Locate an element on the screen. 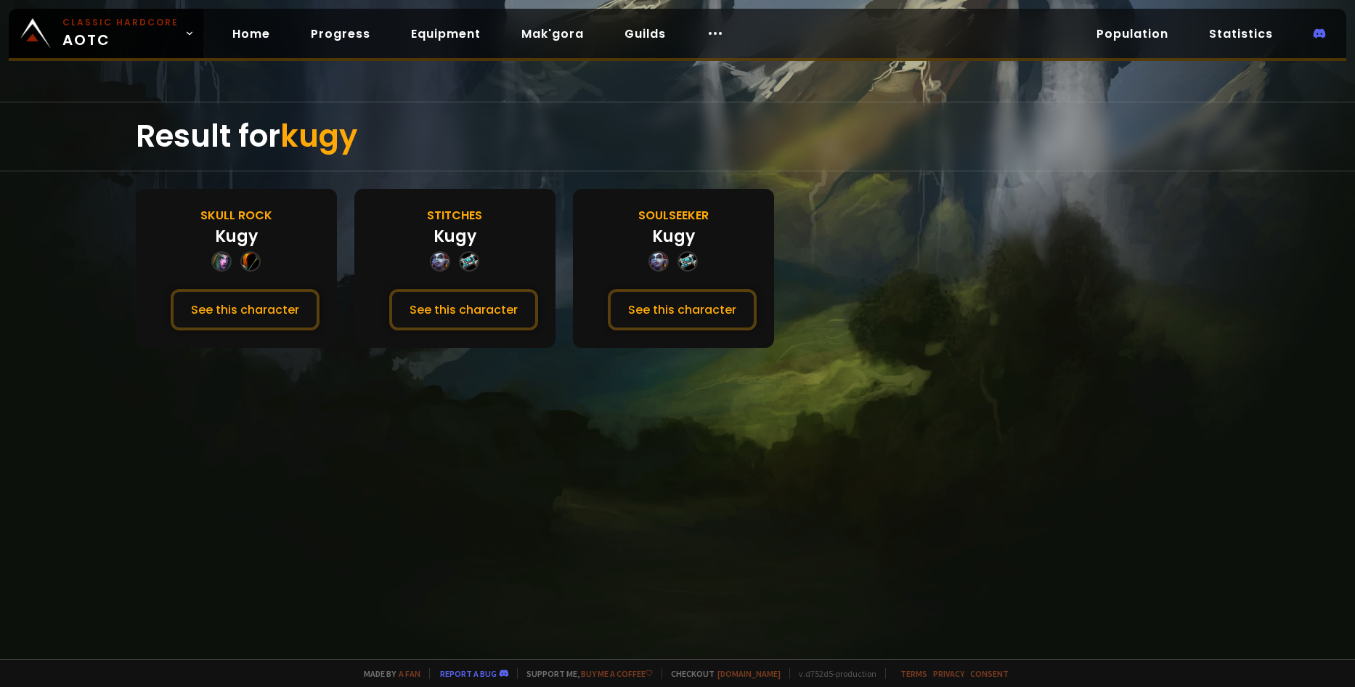 Image resolution: width=1355 pixels, height=687 pixels. a: Guilds is located at coordinates (645, 33).